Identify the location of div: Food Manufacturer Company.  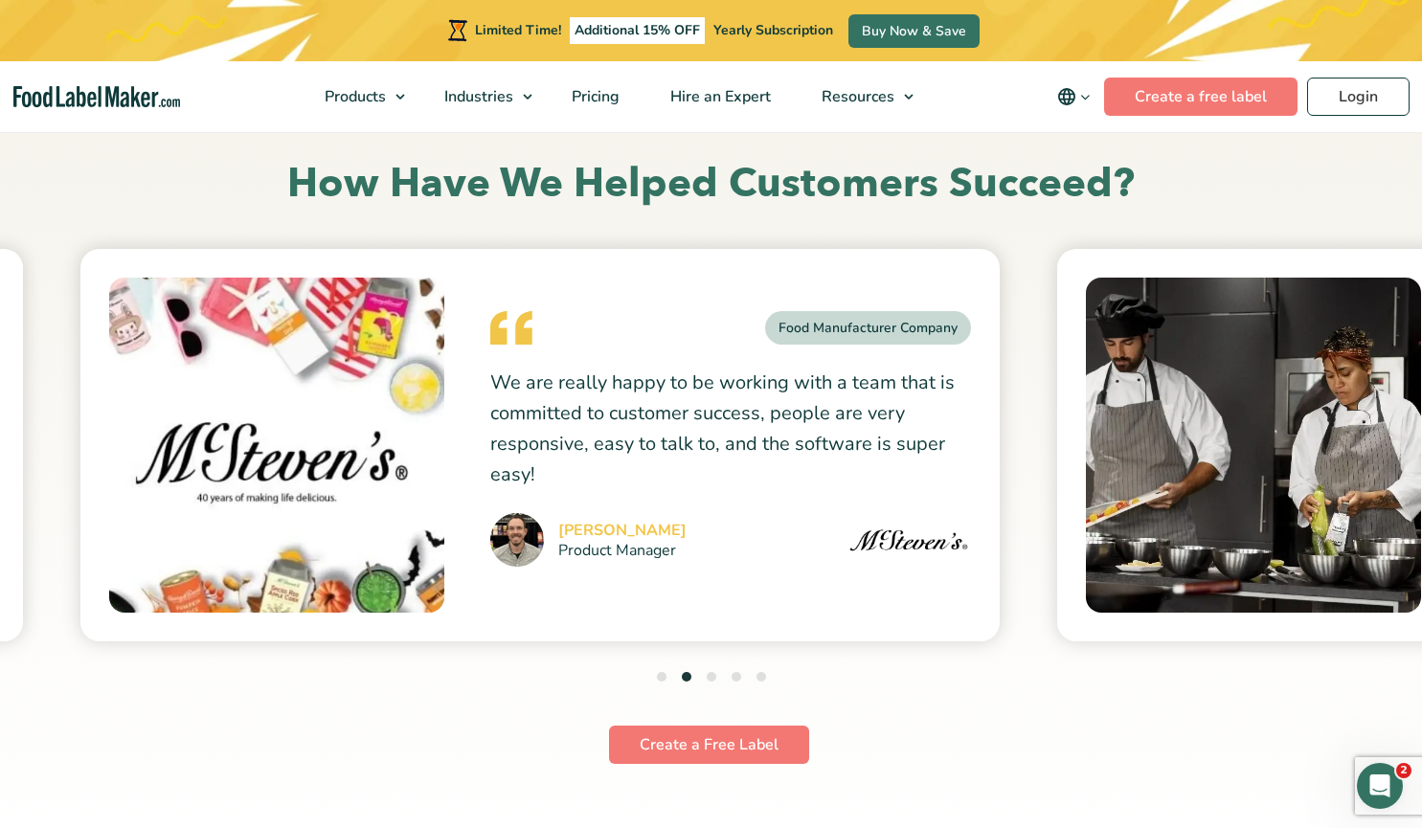
(867, 327).